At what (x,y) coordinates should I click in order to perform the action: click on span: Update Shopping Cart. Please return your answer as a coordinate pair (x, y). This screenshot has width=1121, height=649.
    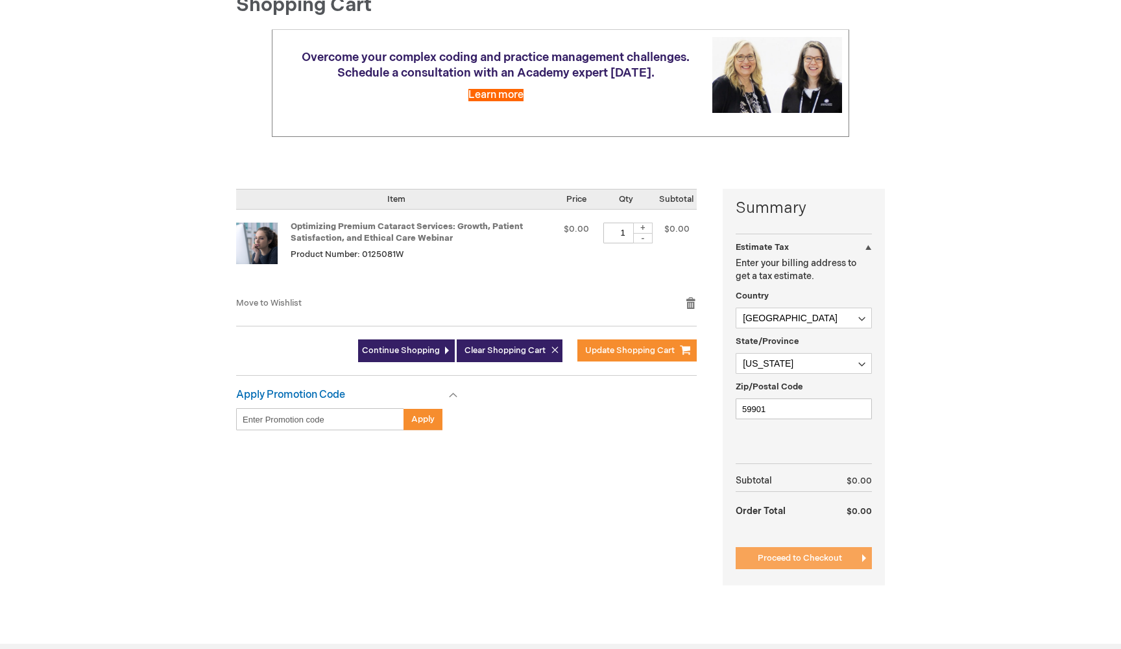
    Looking at the image, I should click on (630, 350).